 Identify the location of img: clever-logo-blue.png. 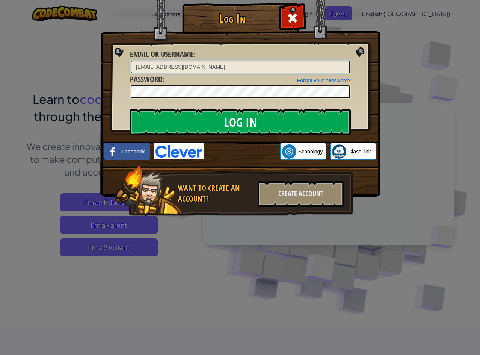
(179, 151).